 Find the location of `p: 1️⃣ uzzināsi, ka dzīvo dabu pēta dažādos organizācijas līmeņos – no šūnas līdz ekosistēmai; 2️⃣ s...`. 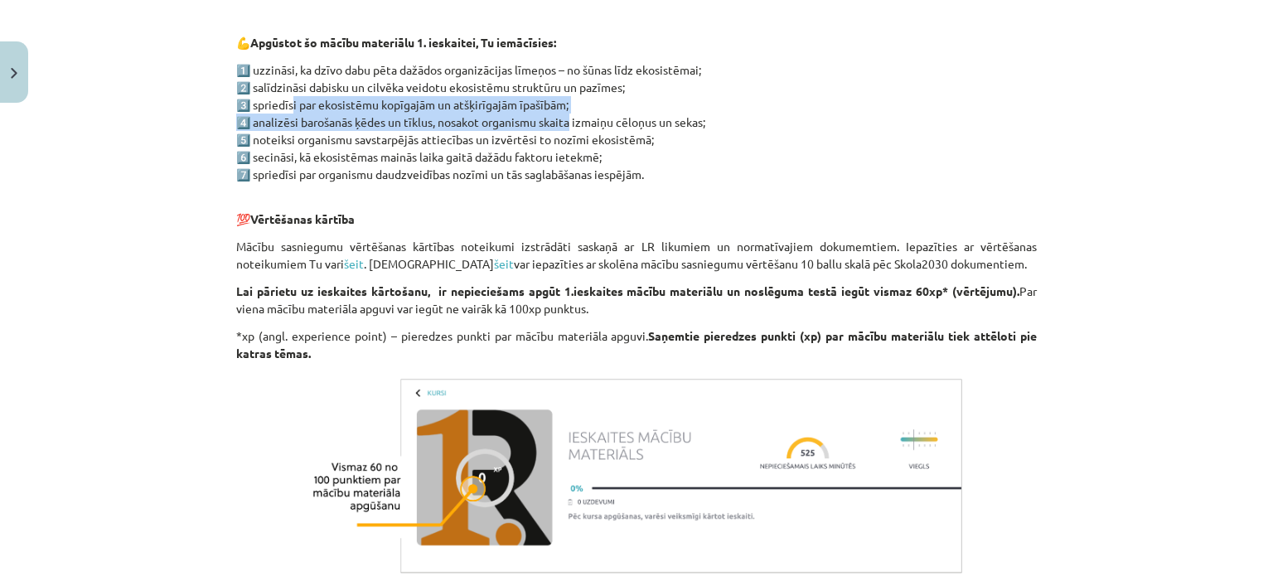

p: 1️⃣ uzzināsi, ka dzīvo dabu pēta dažādos organizācijas līmeņos – no šūnas līdz ekosistēmai; 2️⃣ s... is located at coordinates (637, 122).